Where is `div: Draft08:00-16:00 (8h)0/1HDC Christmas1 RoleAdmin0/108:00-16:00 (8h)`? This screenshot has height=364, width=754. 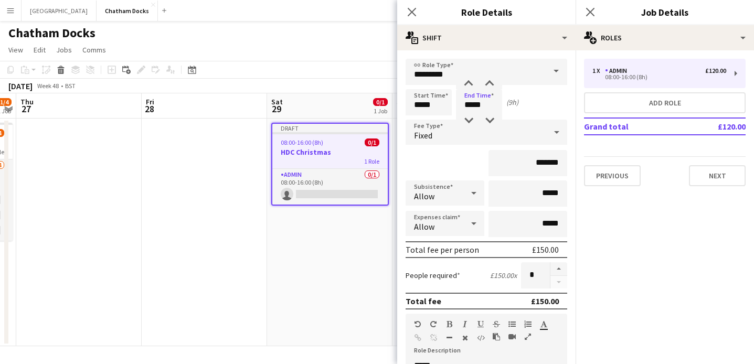
div: Draft08:00-16:00 (8h)0/1HDC Christmas1 RoleAdmin0/108:00-16:00 (8h) is located at coordinates (330, 164).